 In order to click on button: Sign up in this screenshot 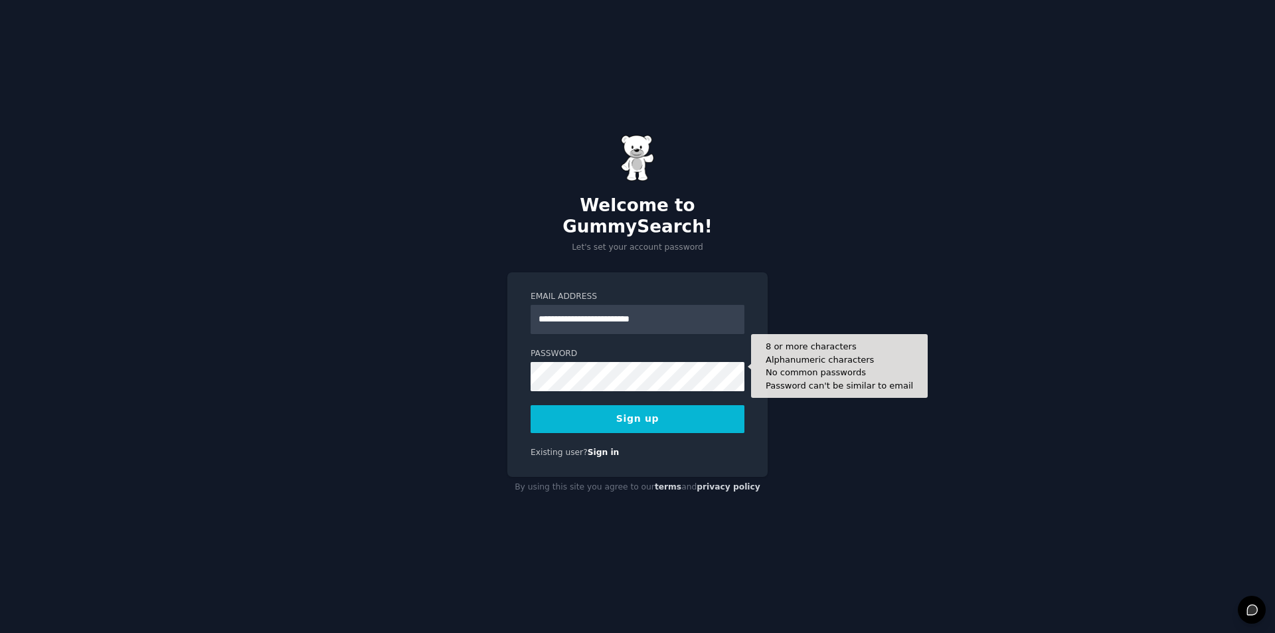, I will do `click(637, 419)`.